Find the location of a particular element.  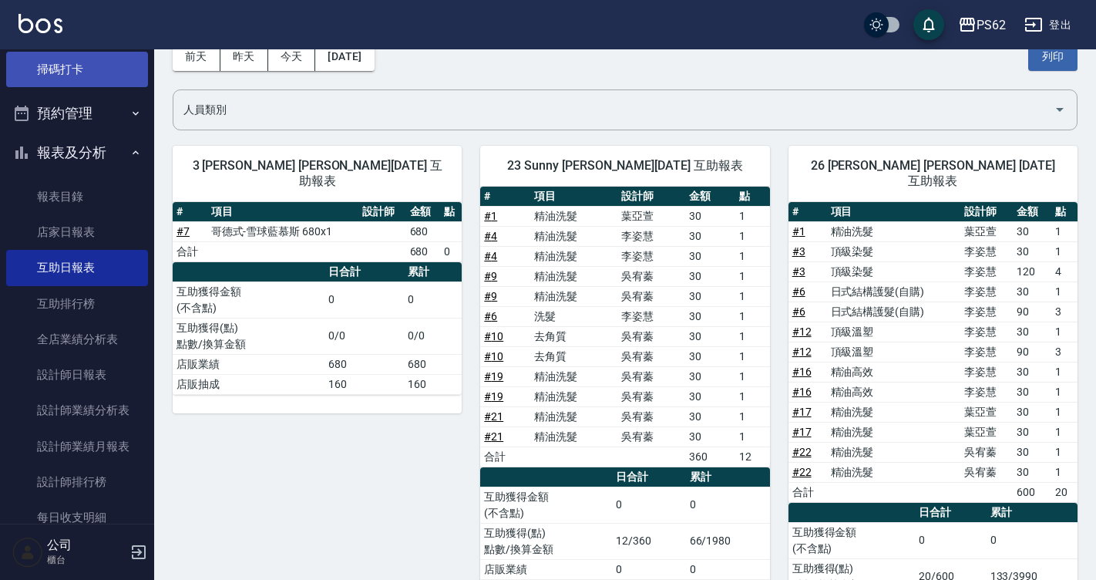

p: 櫃台 is located at coordinates (86, 560).